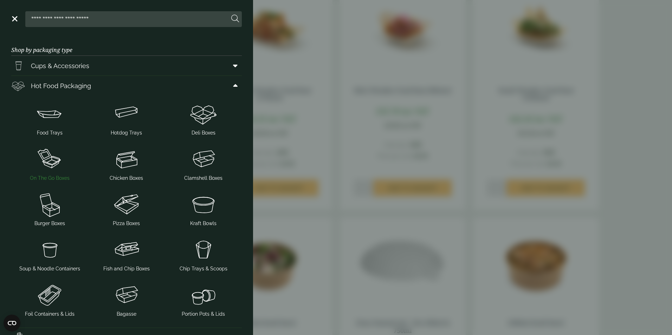 The height and width of the screenshot is (335, 672). Describe the element at coordinates (126, 254) in the screenshot. I see `a: Fish and Chip Boxes` at that location.